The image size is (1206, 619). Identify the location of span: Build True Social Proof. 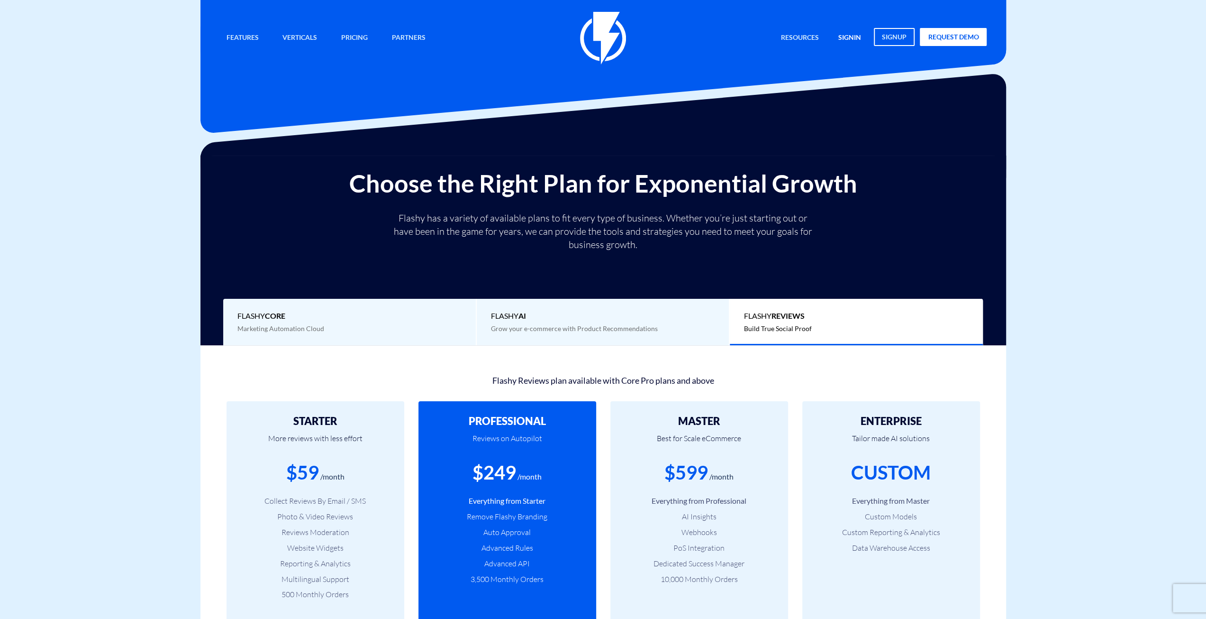
(778, 328).